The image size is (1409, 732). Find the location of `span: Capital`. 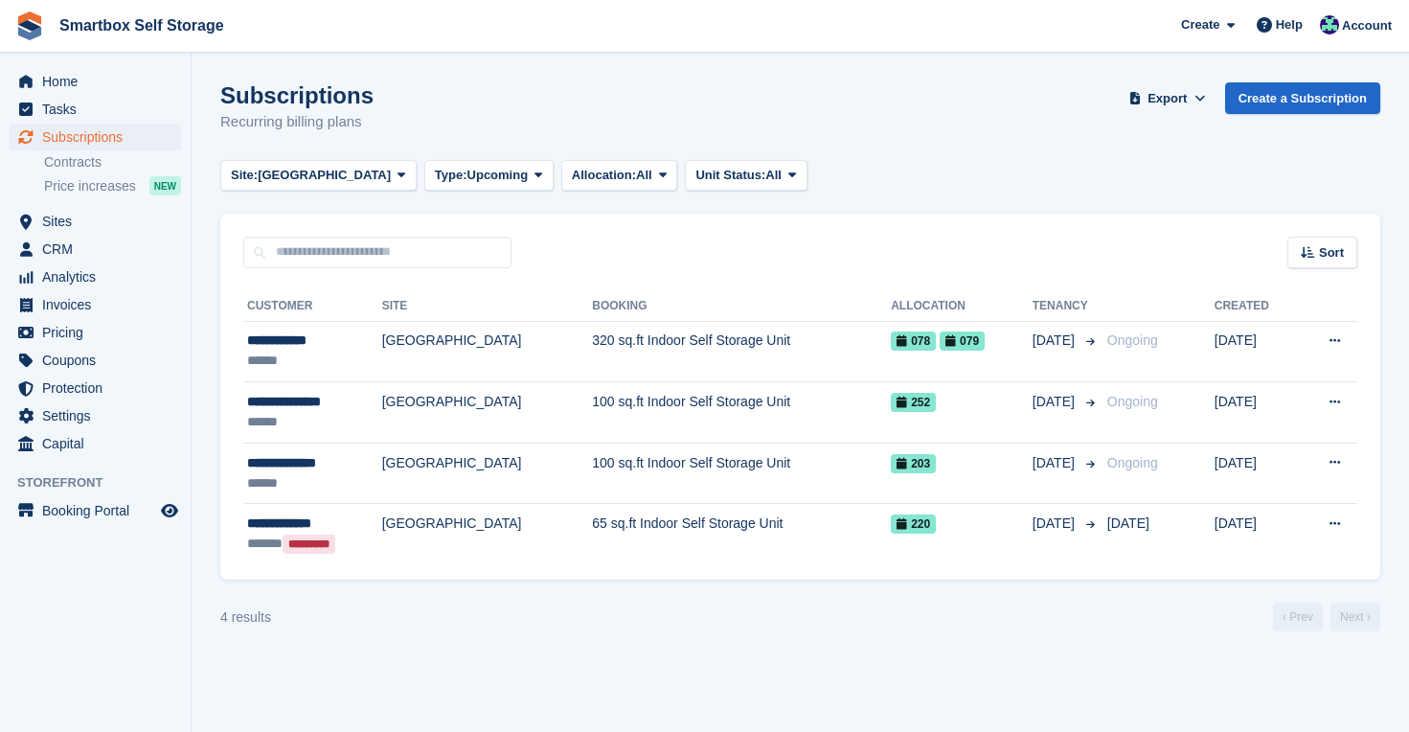

span: Capital is located at coordinates (100, 443).